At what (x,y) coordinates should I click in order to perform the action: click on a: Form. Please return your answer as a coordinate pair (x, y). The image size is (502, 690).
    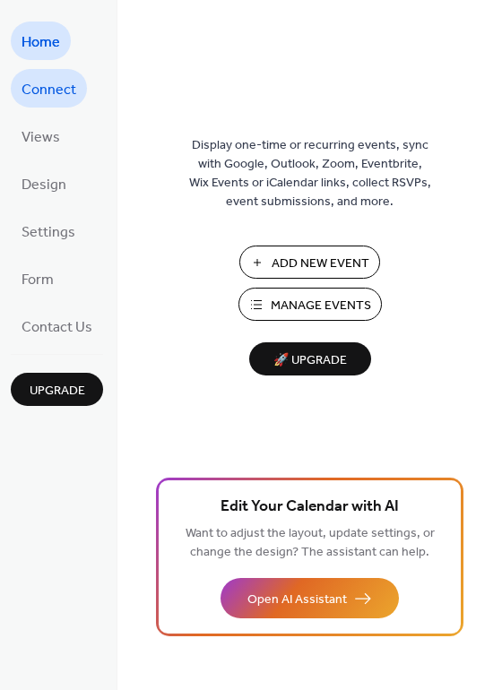
    Looking at the image, I should click on (38, 278).